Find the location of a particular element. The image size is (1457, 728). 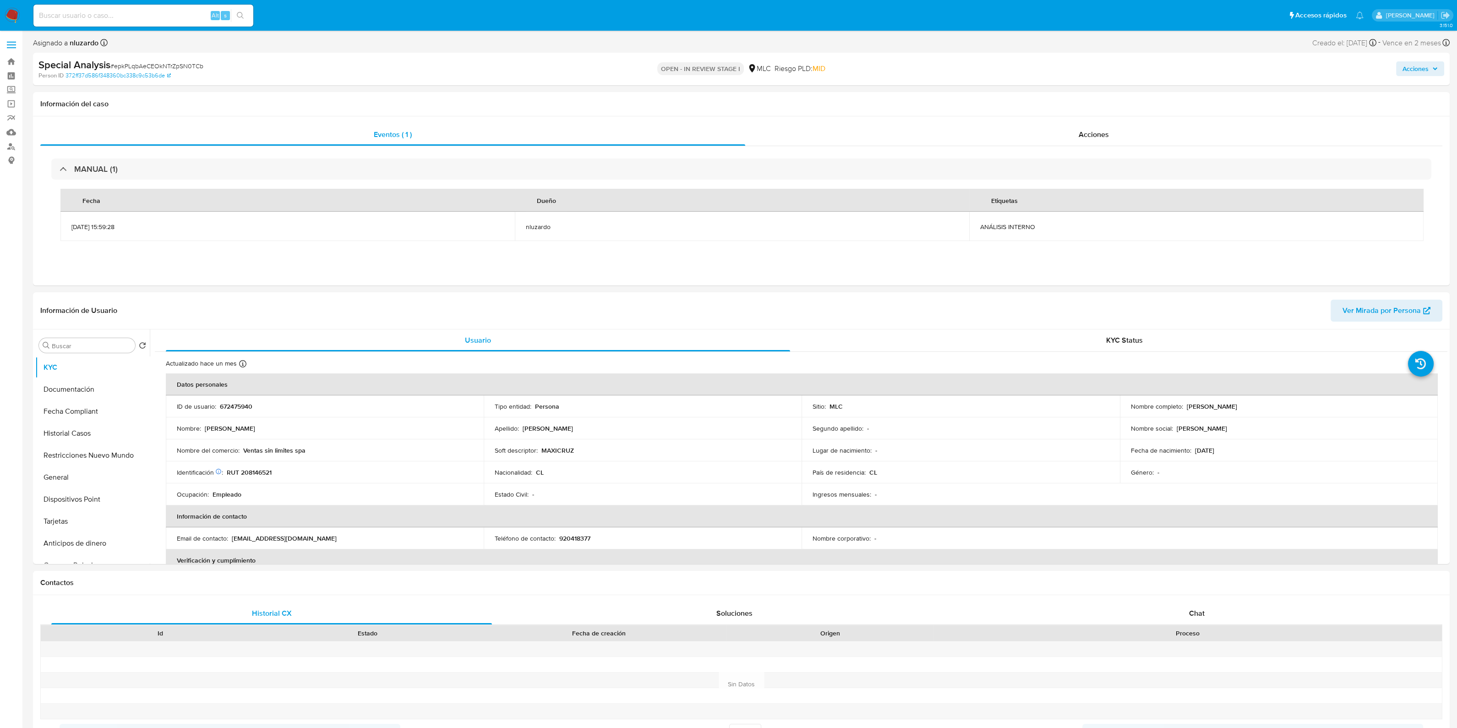

button: KYC is located at coordinates (93, 367).